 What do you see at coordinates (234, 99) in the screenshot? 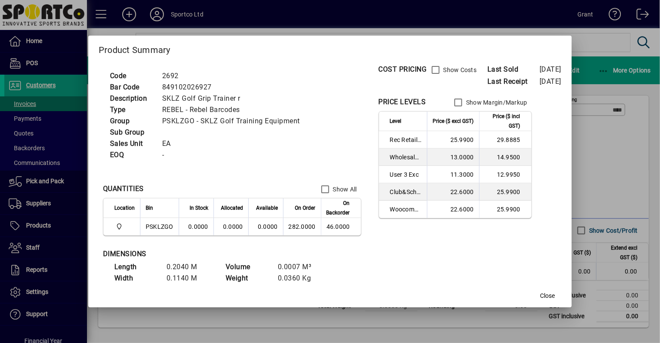
I see `td: SKLZ Golf Grip Trainer r` at bounding box center [234, 99].